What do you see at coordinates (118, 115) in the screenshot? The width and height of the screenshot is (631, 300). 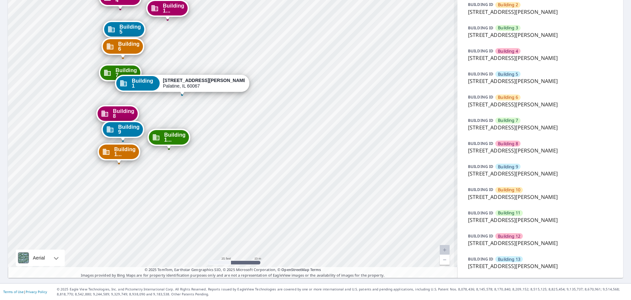 I see `div: Dropped pin, building Building 8, Commercial property, 42 North Smith Street Palatine, IL 60067` at bounding box center [118, 115].